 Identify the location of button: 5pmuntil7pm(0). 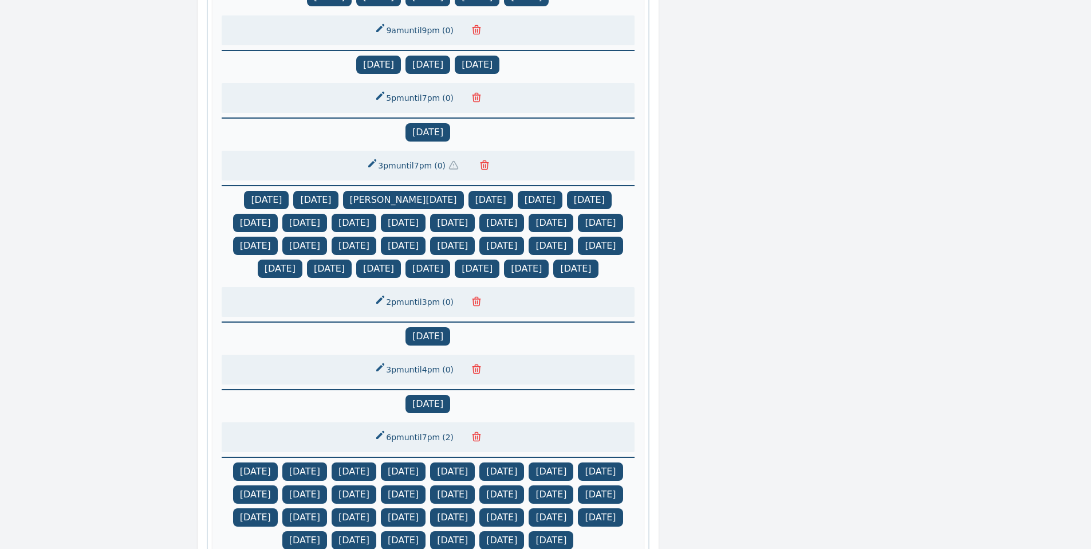
(415, 98).